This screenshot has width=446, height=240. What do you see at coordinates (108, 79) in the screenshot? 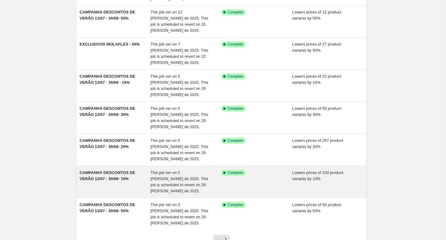
I see `span: CAMPANHA DESCONTOS DE VERÃO 13/07 - 30/08 - 15%` at bounding box center [108, 79].